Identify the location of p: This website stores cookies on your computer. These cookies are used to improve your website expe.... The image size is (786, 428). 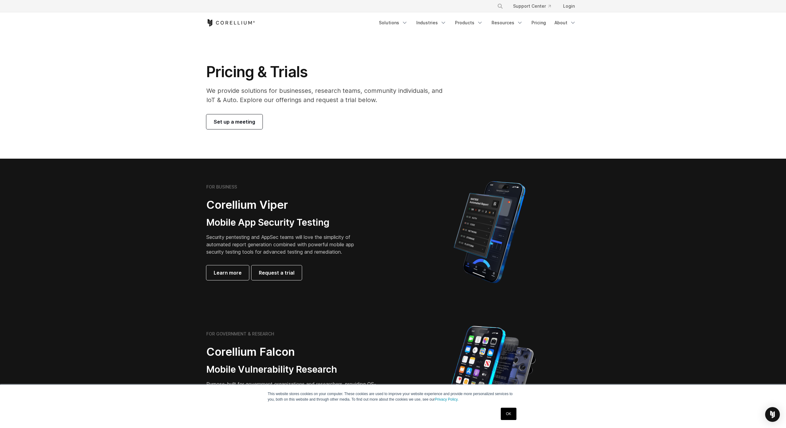
(393, 396).